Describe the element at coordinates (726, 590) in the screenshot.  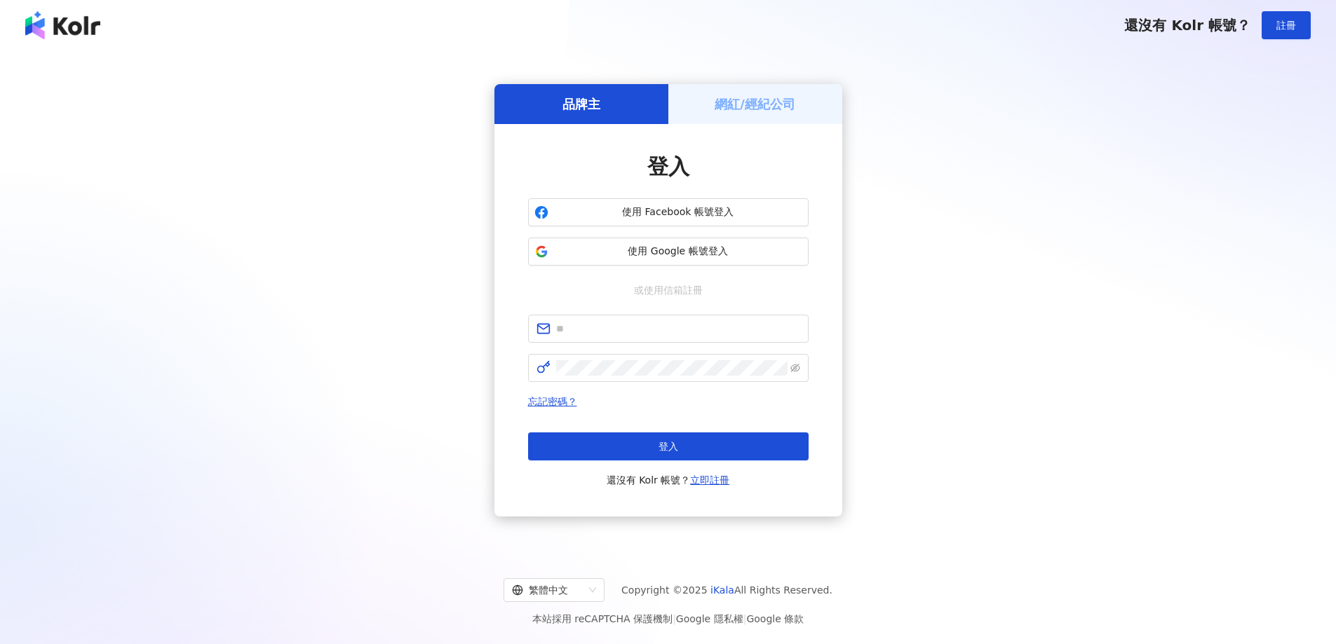
I see `span: Copyright © 2025 All Rights Reserved.` at that location.